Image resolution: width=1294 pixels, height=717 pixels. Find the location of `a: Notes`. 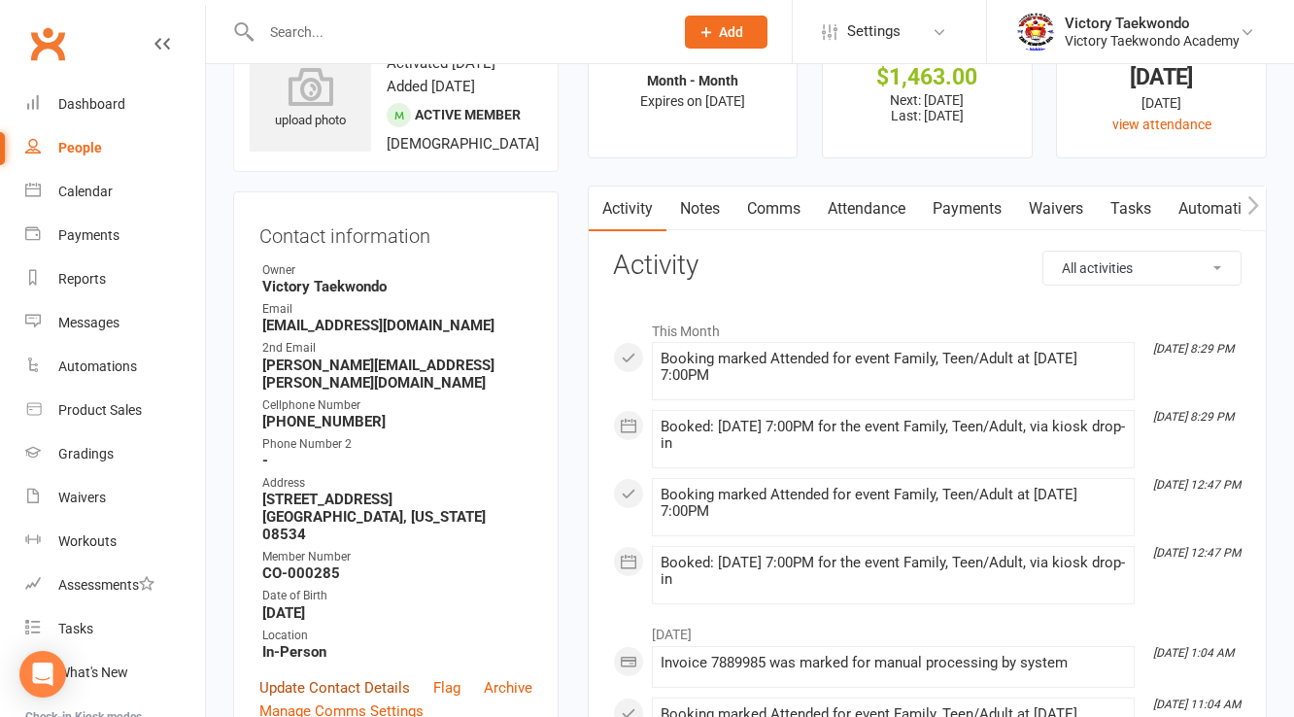

a: Notes is located at coordinates (699, 209).